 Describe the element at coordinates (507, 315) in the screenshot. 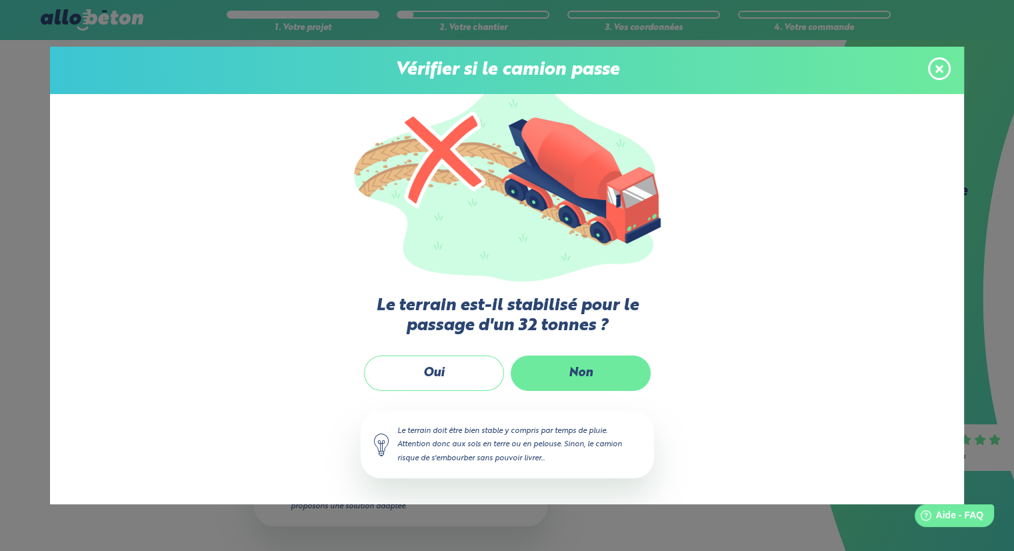

I see `label: Le terrain est-il stabilisé pour le passage d'un 32 tonnes ?` at that location.